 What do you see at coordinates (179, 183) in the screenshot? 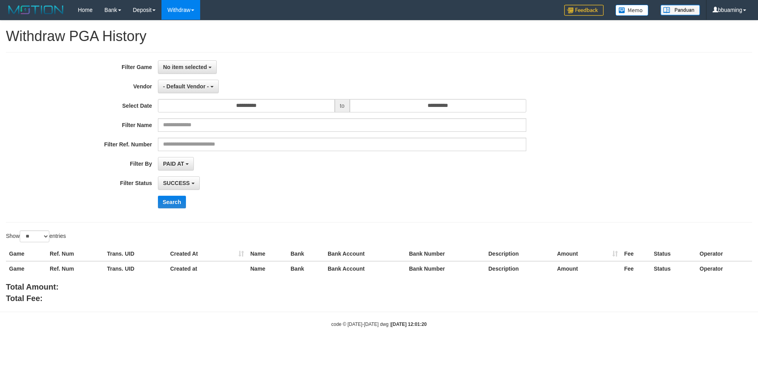
I see `button: SUCCESS` at bounding box center [179, 183].